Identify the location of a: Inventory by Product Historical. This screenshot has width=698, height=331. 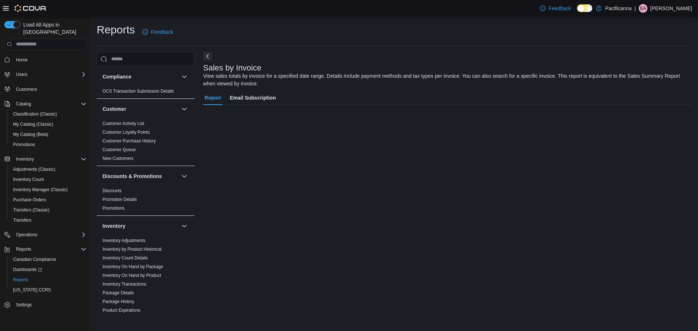
(132, 249).